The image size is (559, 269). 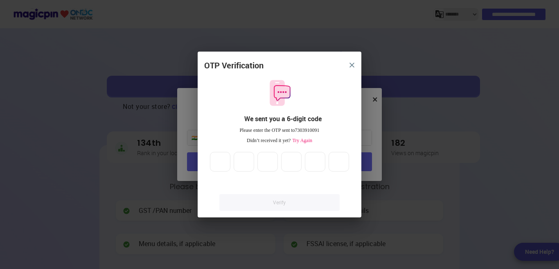 I want to click on img: 8zTxi7IzMsfkYqyYgBgfvSHvmzQA9juT1O3mhMgBDT8p5s20zMZ2JbefE1IEBlkXHwa7wAFxGwdILBLhkAAAAASUVORK5CYII=, so click(x=352, y=65).